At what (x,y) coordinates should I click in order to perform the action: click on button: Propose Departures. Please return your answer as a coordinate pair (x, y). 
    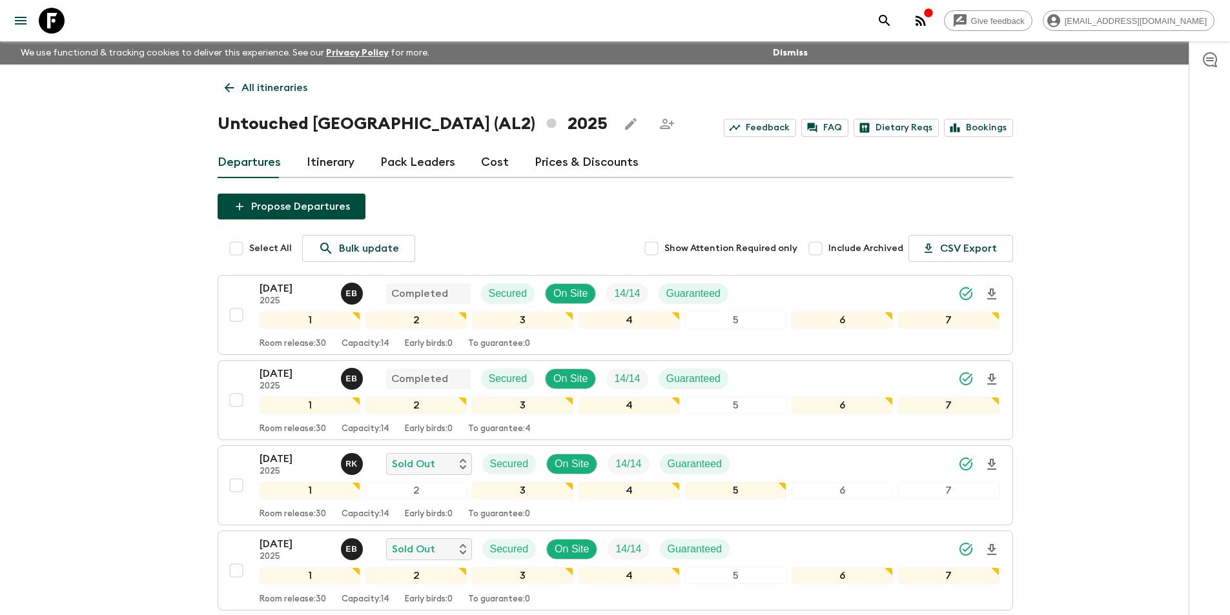
    Looking at the image, I should click on (291, 207).